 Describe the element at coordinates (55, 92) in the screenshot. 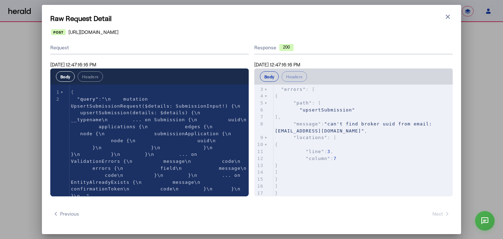

I see `div: 1` at that location.